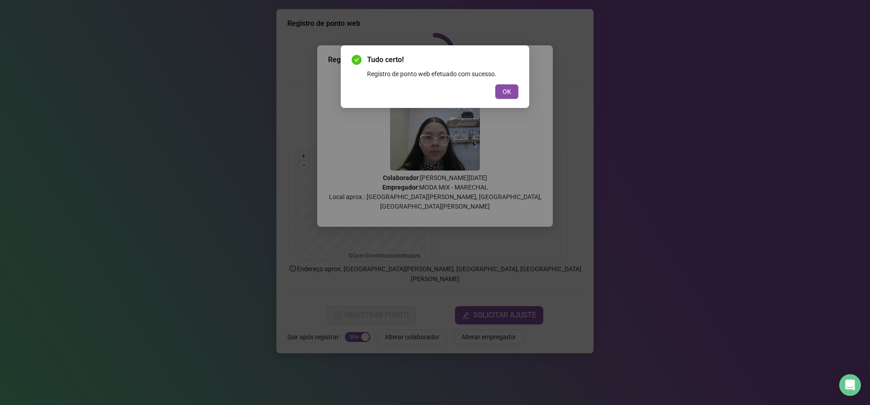 The height and width of the screenshot is (405, 870). I want to click on button: OK, so click(507, 92).